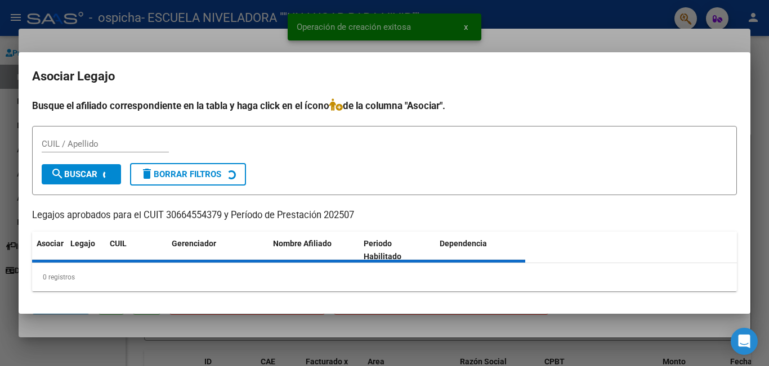  Describe the element at coordinates (384, 77) in the screenshot. I see `h2: Asociar Legajo` at that location.